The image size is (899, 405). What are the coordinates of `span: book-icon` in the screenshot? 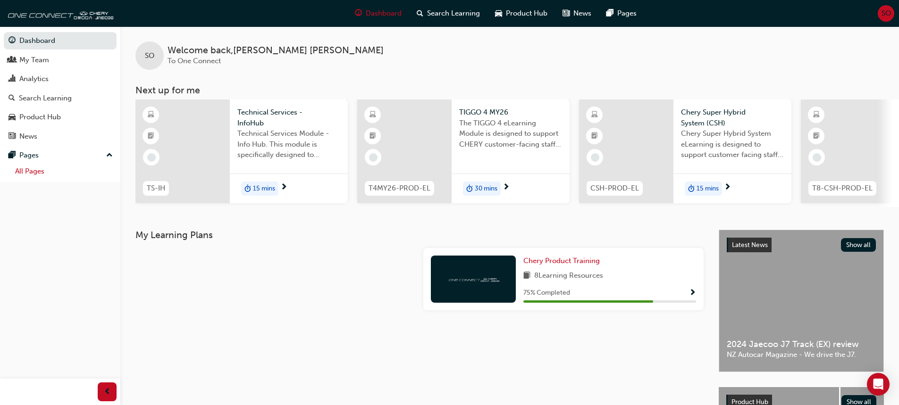 It's located at (527, 276).